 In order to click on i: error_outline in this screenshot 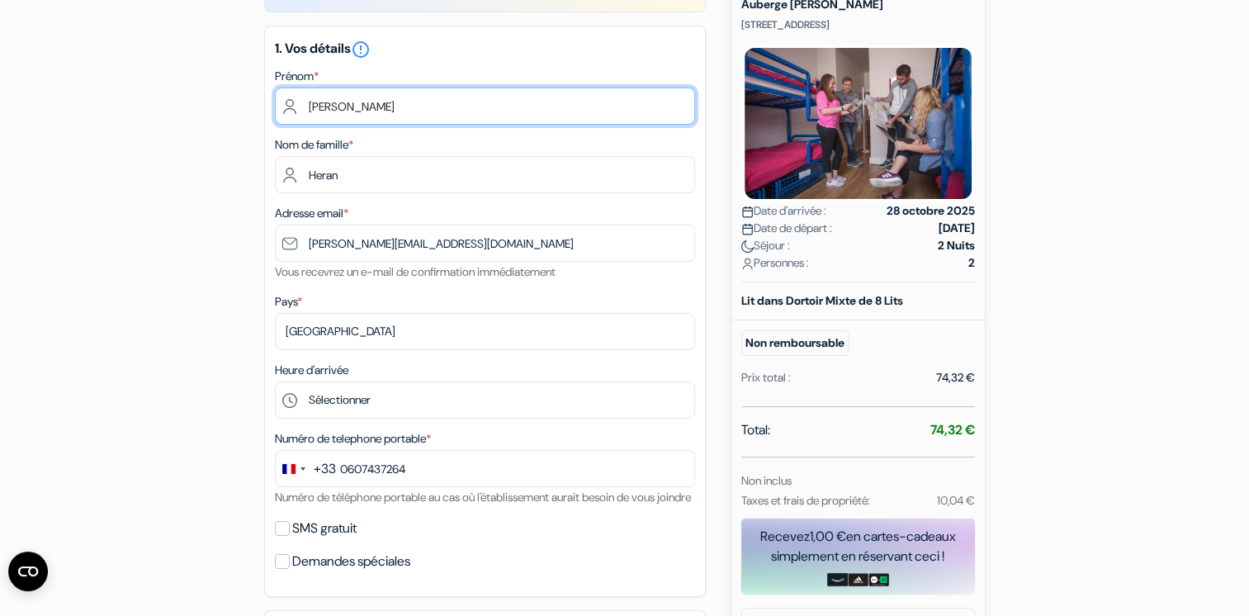, I will do `click(361, 50)`.